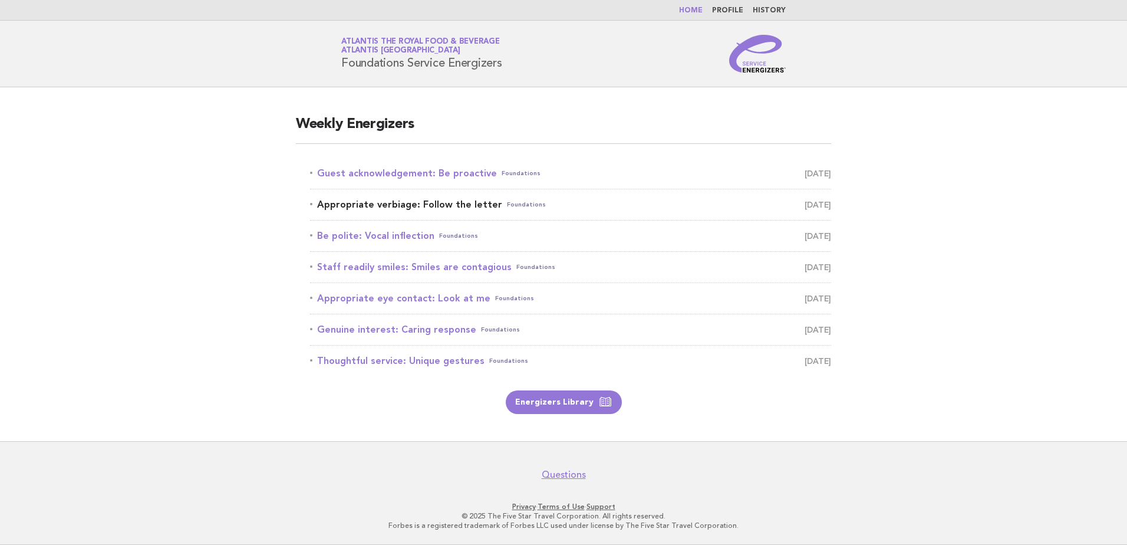  Describe the element at coordinates (564, 516) in the screenshot. I see `p: © 2025 The Five Star Travel Corporation. All rights reserved.` at that location.